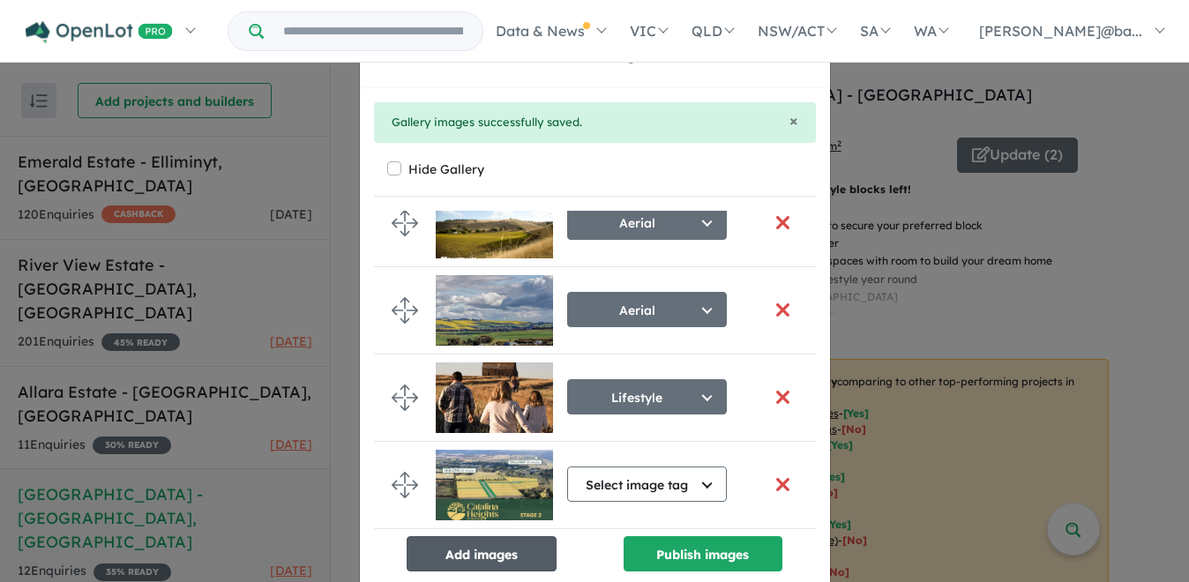 This screenshot has height=582, width=1189. I want to click on button: Lifestyle, so click(647, 397).